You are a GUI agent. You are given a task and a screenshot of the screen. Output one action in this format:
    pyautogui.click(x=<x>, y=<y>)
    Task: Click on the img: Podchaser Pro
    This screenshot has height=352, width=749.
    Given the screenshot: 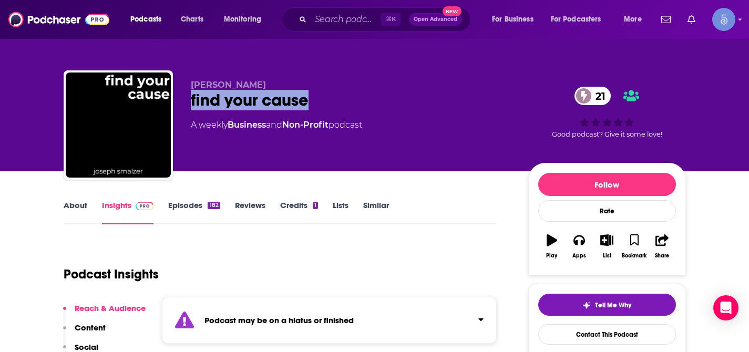 What is the action you would take?
    pyautogui.click(x=145, y=206)
    